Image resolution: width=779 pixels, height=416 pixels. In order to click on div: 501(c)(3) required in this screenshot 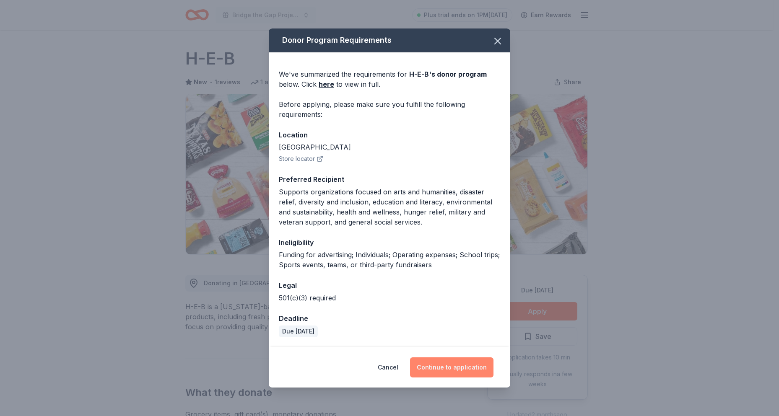, I will do `click(389, 298)`.